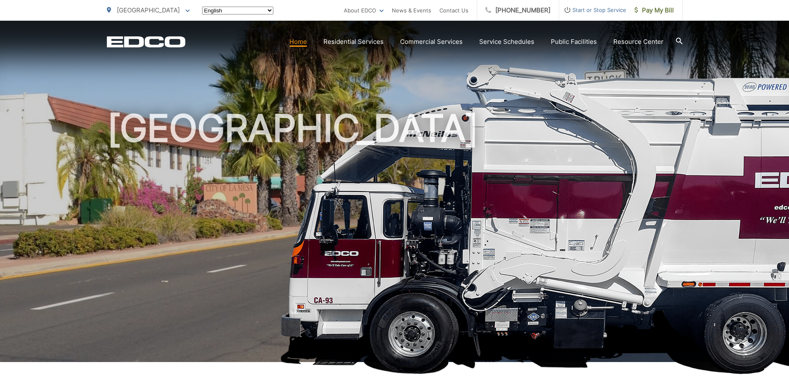 This screenshot has width=789, height=391. What do you see at coordinates (454, 10) in the screenshot?
I see `a: Contact Us` at bounding box center [454, 10].